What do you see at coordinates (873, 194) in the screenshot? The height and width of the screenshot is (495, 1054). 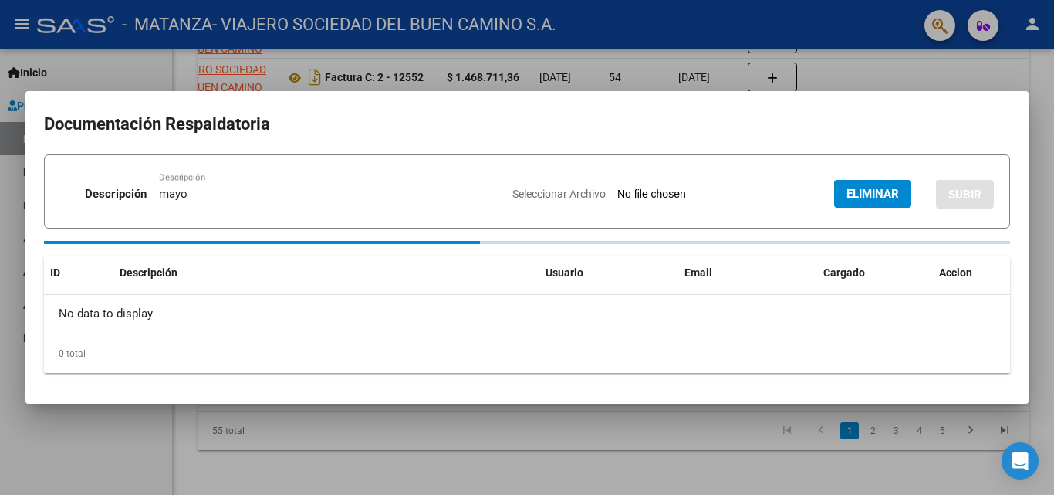 I see `button: Eliminar` at bounding box center [873, 194].